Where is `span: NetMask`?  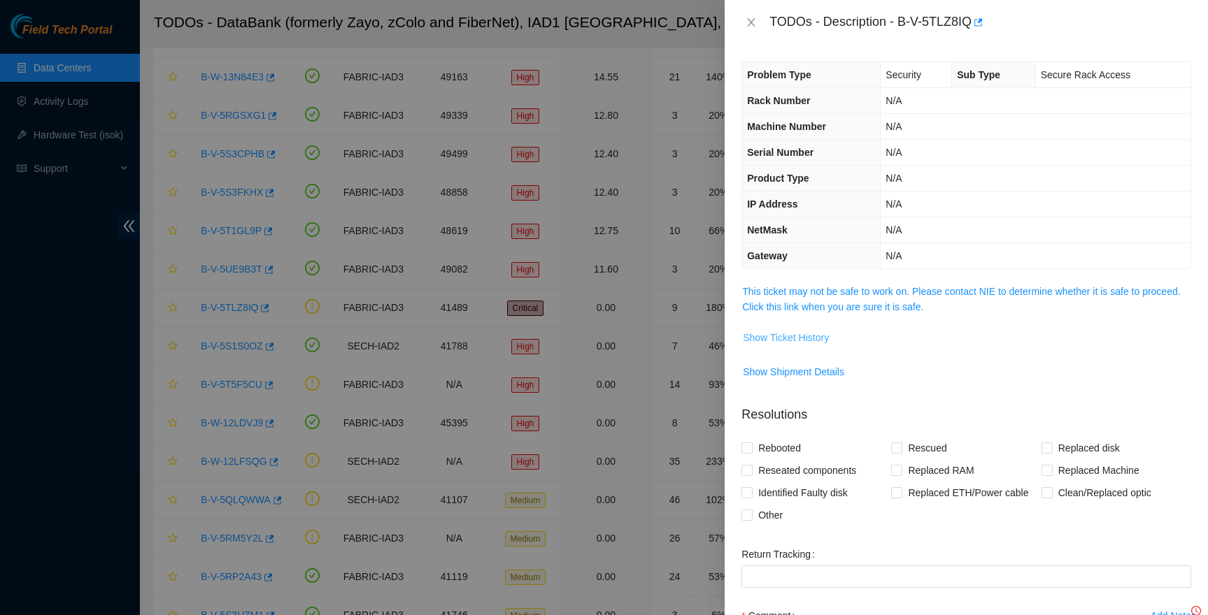 span: NetMask is located at coordinates (767, 230).